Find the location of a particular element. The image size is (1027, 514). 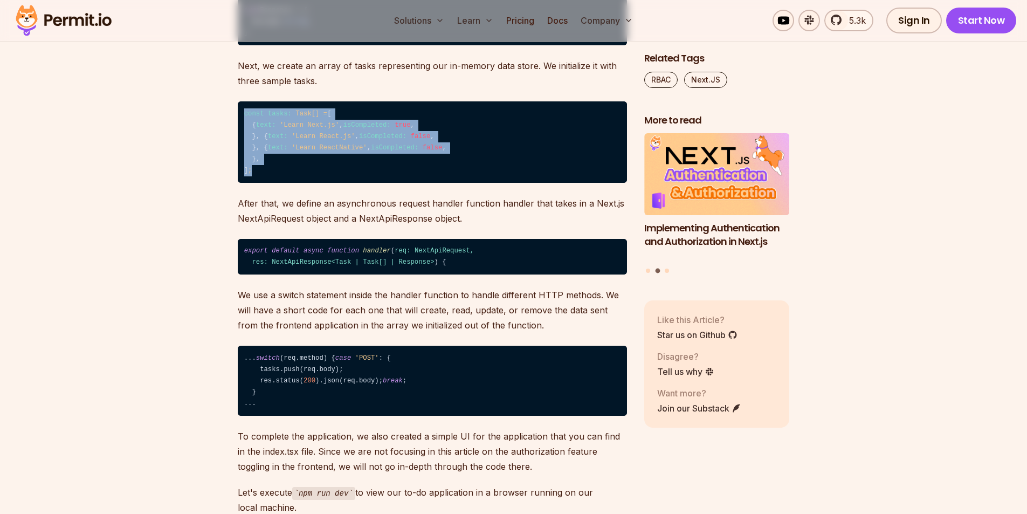

img: Implementing Authentication and Authorization in Next.js is located at coordinates (717, 175).